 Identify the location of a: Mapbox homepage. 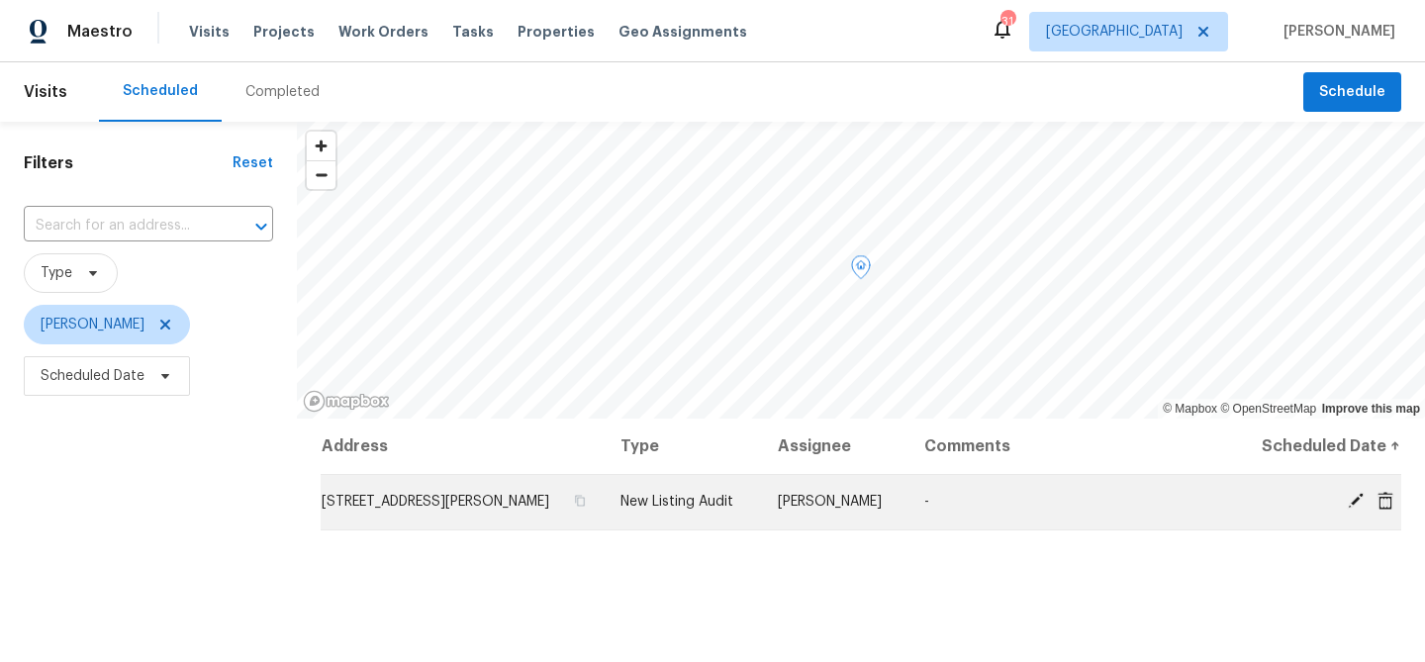
(346, 401).